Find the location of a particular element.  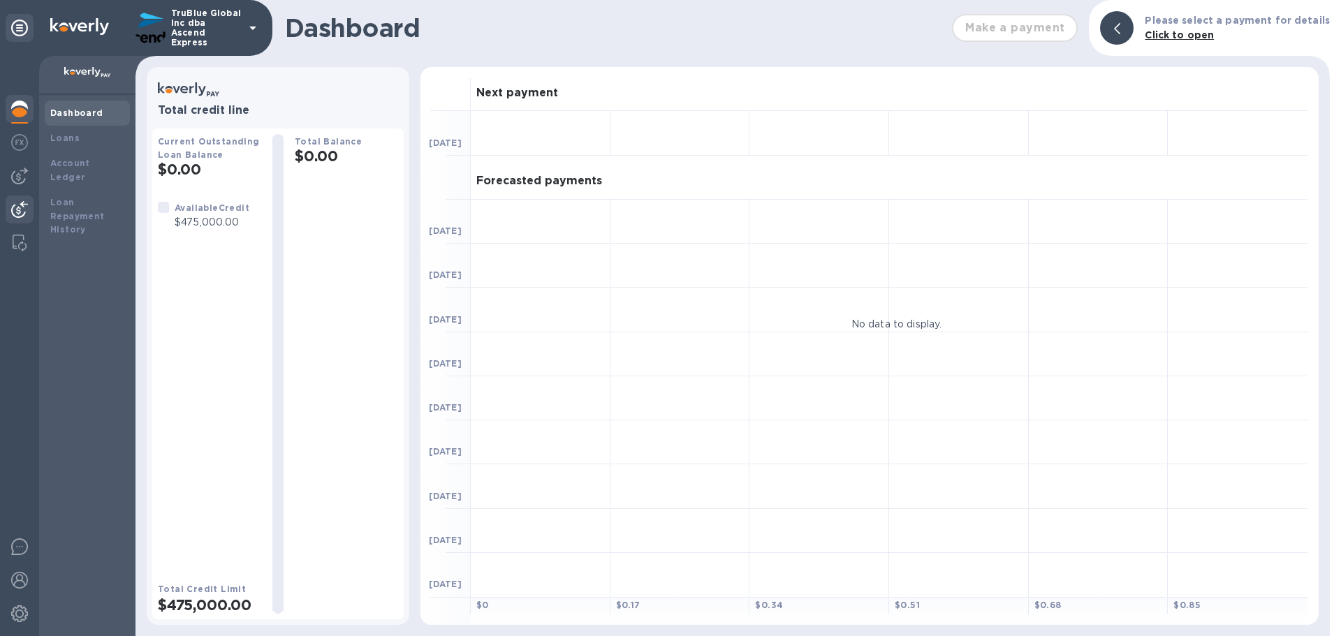

b: Account Ledger is located at coordinates (70, 170).